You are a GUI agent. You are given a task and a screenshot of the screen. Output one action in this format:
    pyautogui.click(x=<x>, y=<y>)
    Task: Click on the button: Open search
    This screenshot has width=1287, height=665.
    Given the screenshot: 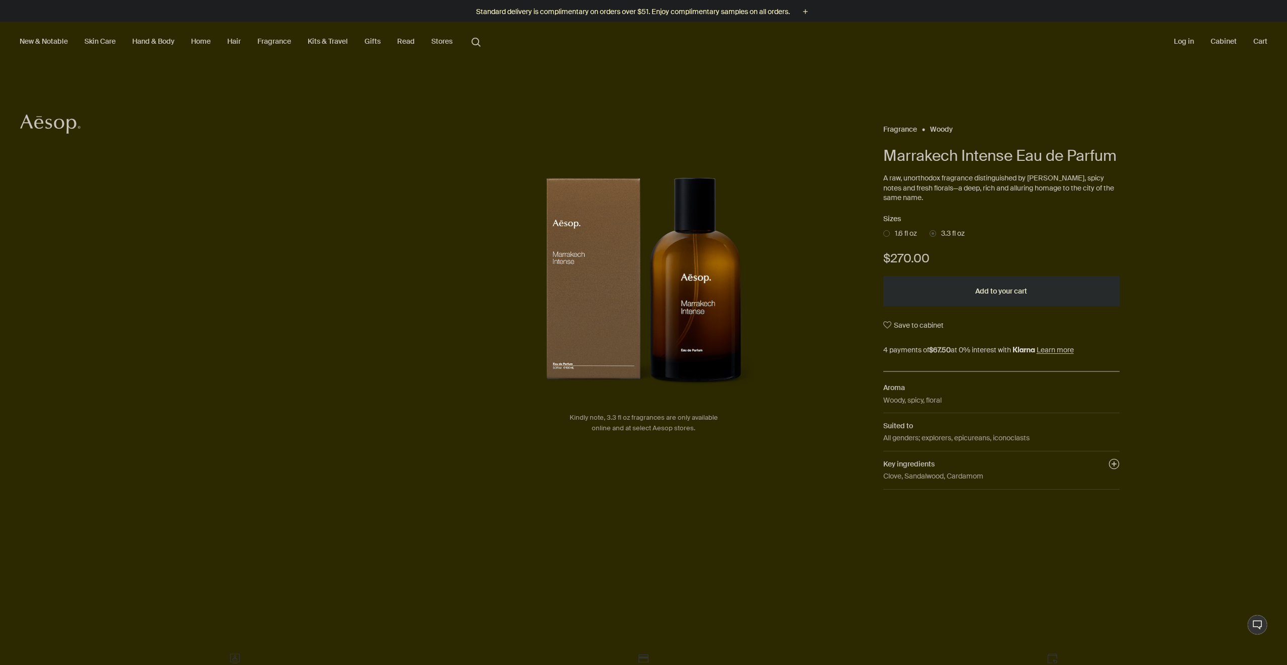 What is the action you would take?
    pyautogui.click(x=476, y=41)
    